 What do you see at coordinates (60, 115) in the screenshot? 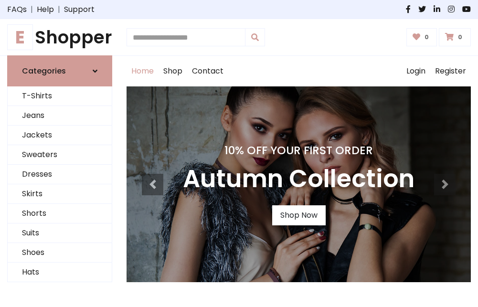
I see `a: Jeans` at bounding box center [60, 115].